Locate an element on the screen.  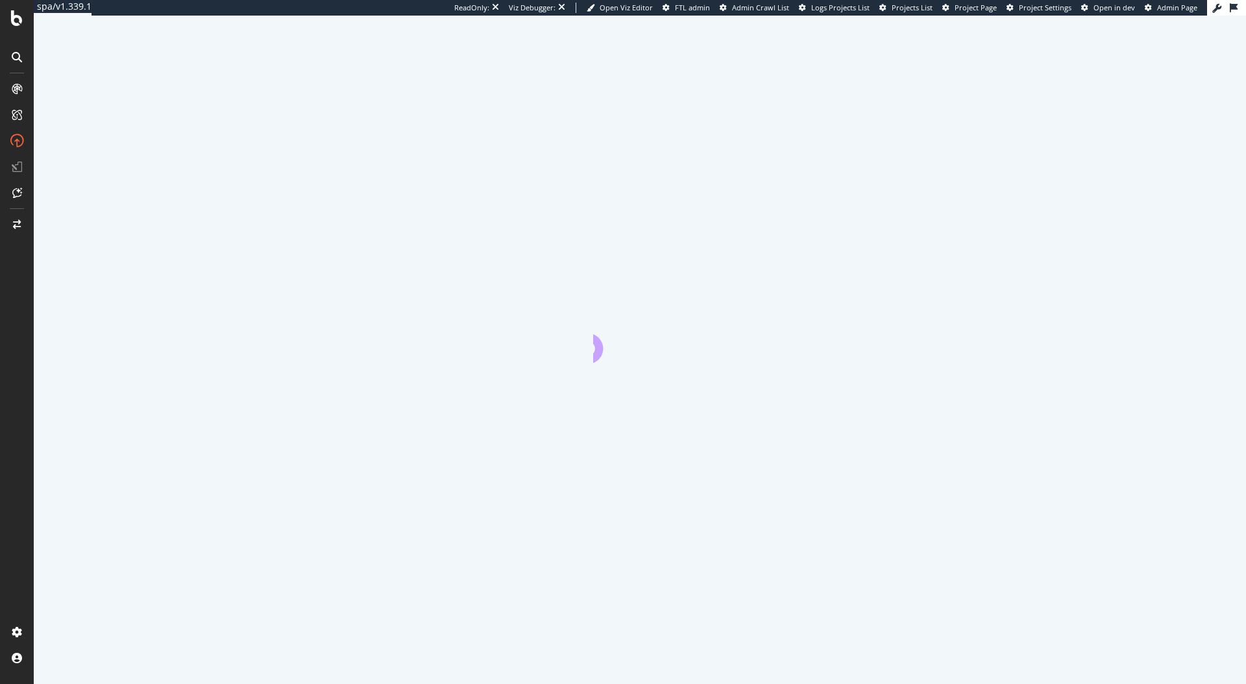
a: Open Viz Editor is located at coordinates (620, 8).